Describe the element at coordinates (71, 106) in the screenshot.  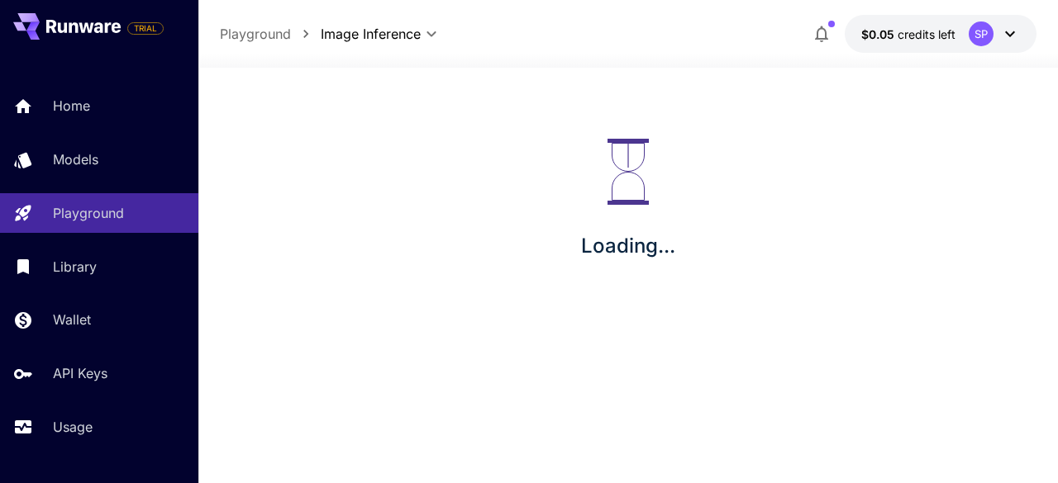
I see `p: Home` at that location.